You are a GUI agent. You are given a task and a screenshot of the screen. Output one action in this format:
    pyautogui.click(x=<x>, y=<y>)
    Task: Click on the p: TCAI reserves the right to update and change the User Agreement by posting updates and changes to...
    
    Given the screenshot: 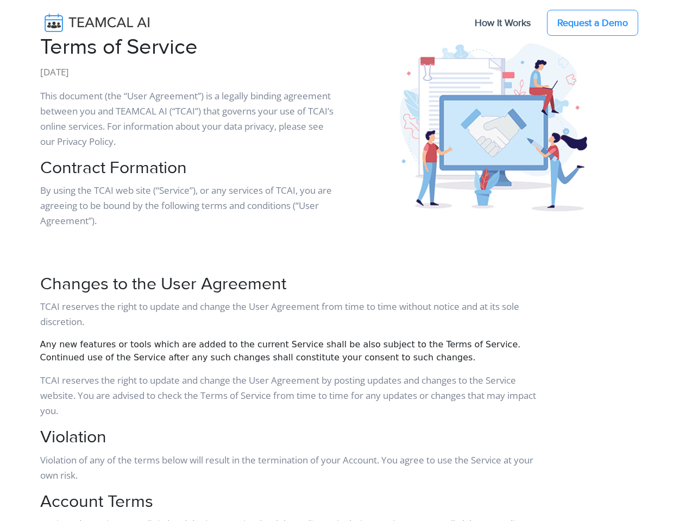 What is the action you would take?
    pyautogui.click(x=291, y=396)
    